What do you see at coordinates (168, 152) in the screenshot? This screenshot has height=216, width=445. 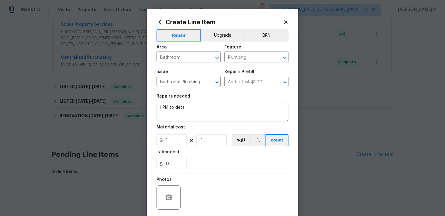 I see `h5: Labor cost` at bounding box center [168, 152].